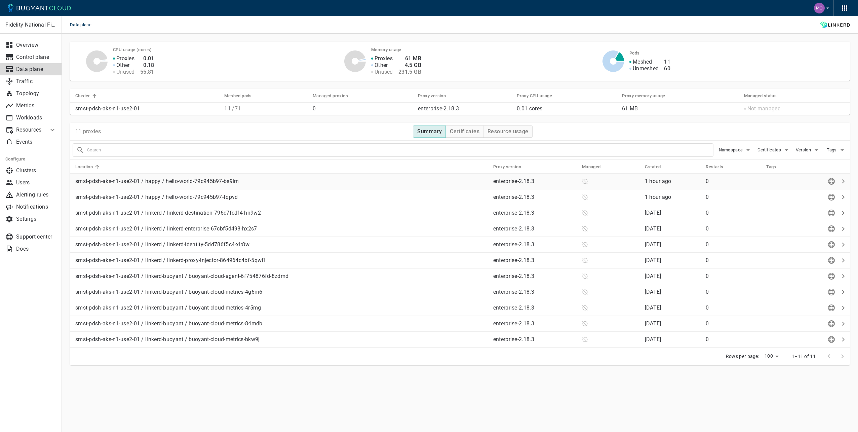 The width and height of the screenshot is (858, 432). What do you see at coordinates (657, 167) in the screenshot?
I see `span: Created` at bounding box center [657, 167].